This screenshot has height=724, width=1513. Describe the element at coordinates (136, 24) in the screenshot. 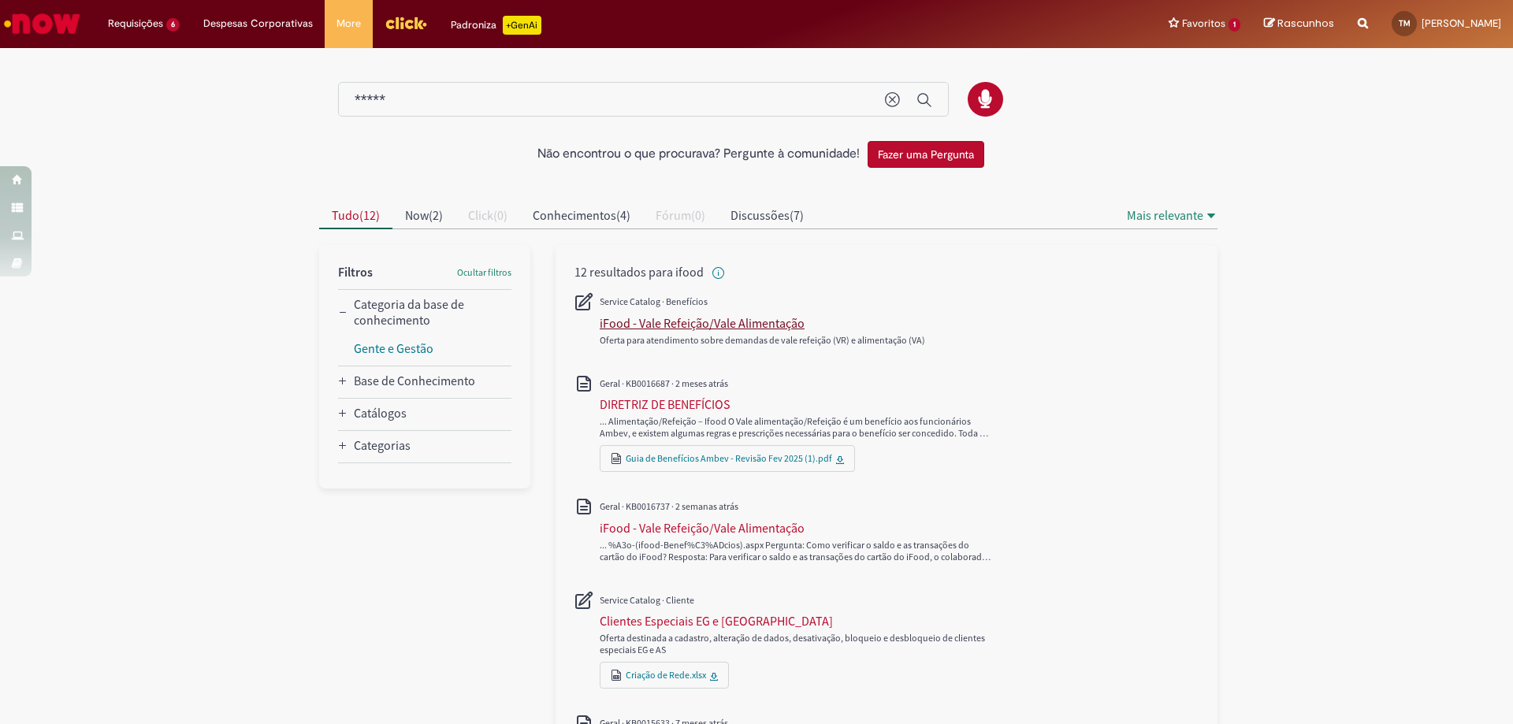

I see `span: Requisições` at that location.